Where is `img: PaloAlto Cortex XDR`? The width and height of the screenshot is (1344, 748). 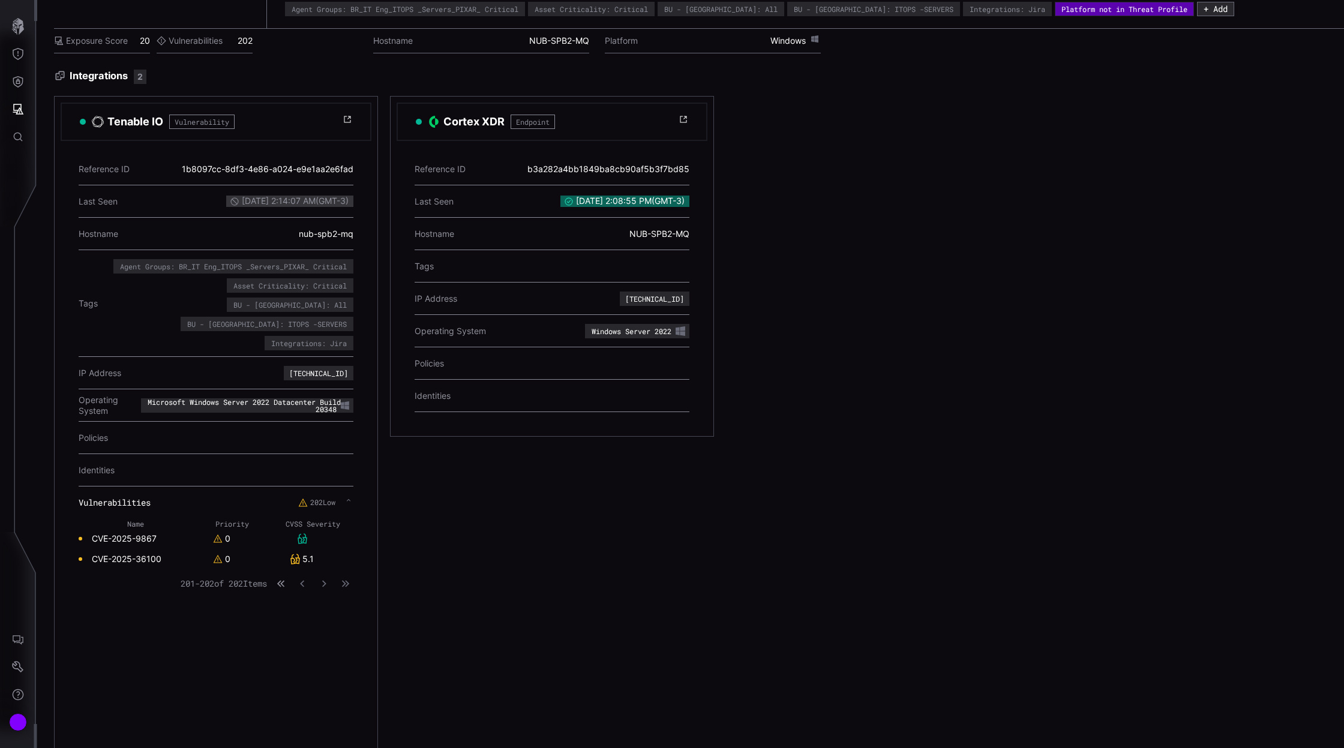
img: PaloAlto Cortex XDR is located at coordinates (434, 122).